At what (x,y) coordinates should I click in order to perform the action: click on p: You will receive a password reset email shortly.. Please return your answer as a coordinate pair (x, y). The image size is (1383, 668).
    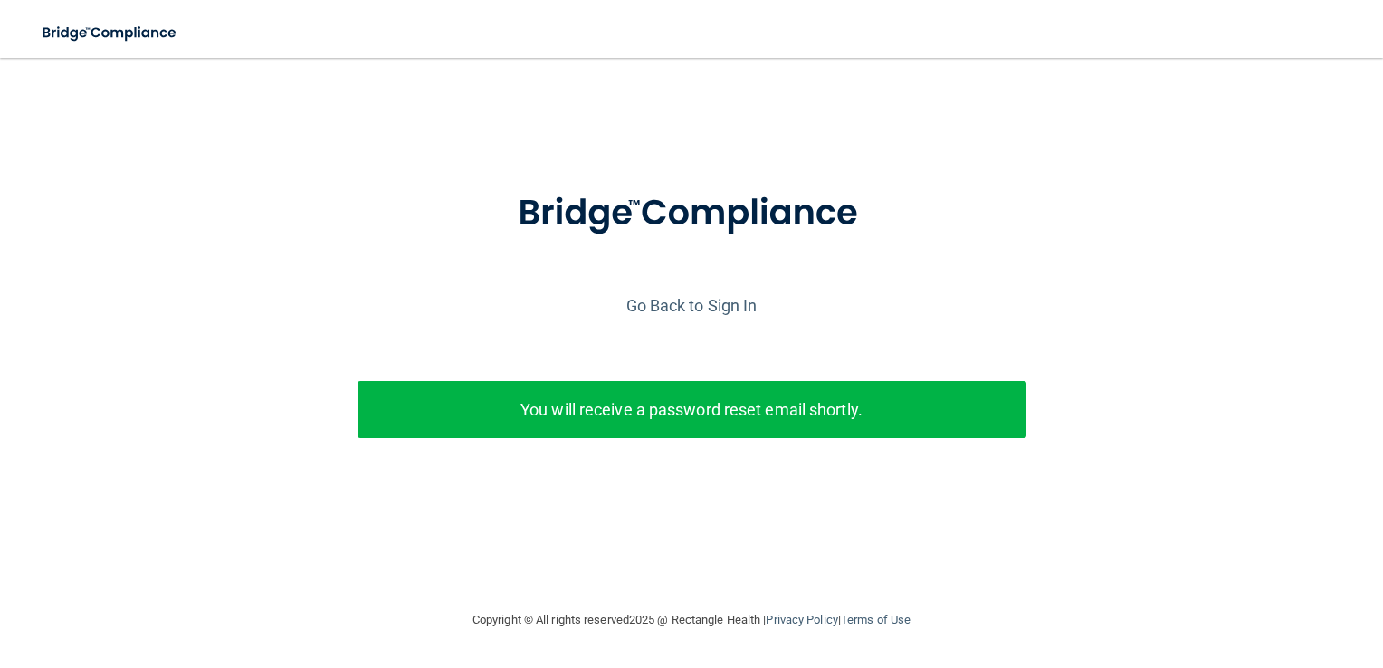
    Looking at the image, I should click on (691, 409).